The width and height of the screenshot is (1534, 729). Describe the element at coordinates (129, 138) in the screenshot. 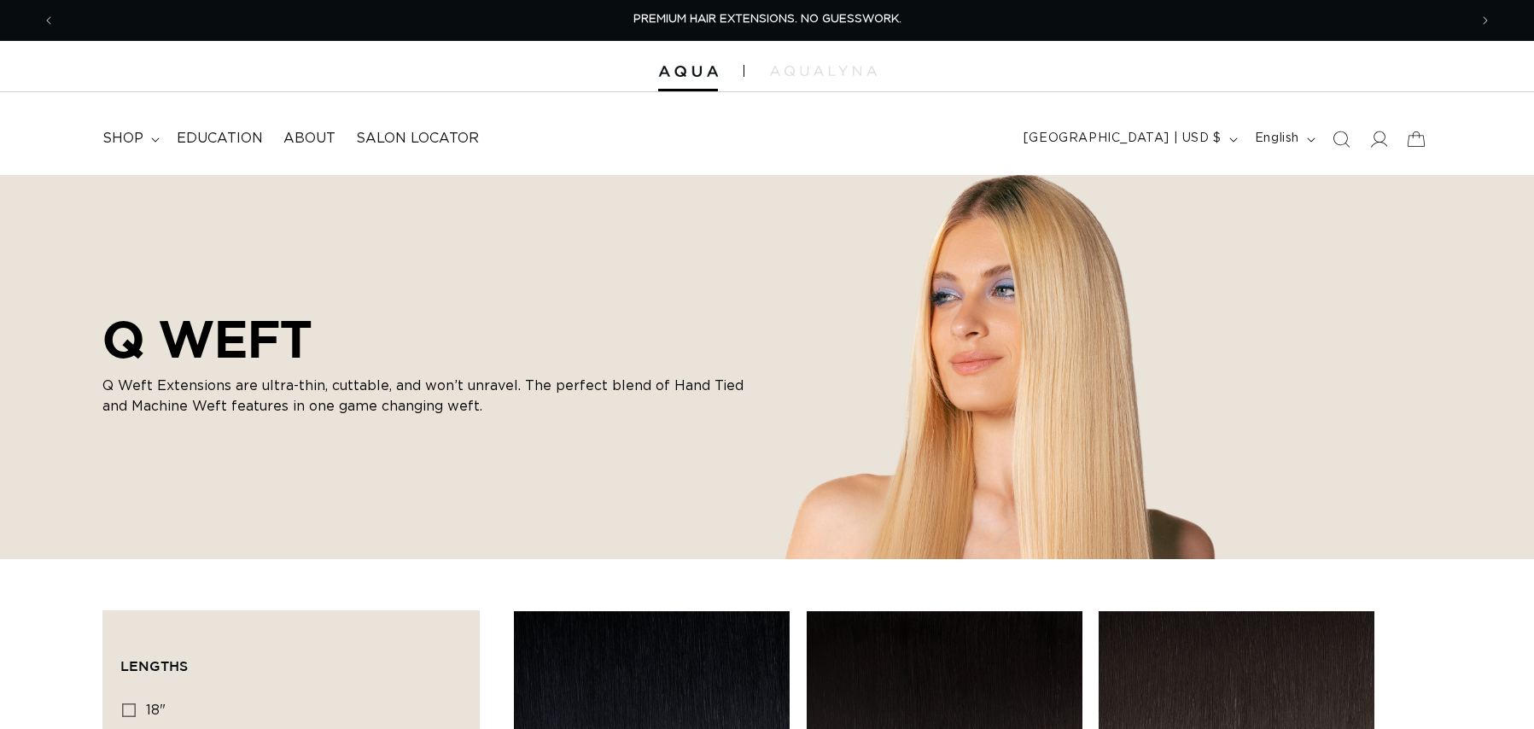

I see `summary: shop` at that location.